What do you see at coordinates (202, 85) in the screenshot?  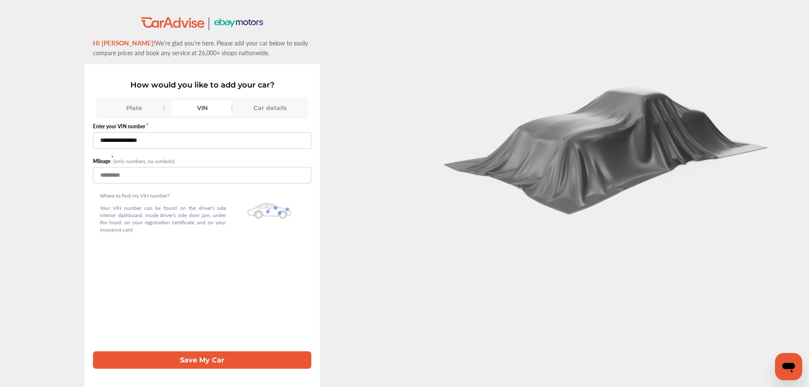 I see `p: How would you like to add your car?` at bounding box center [202, 85].